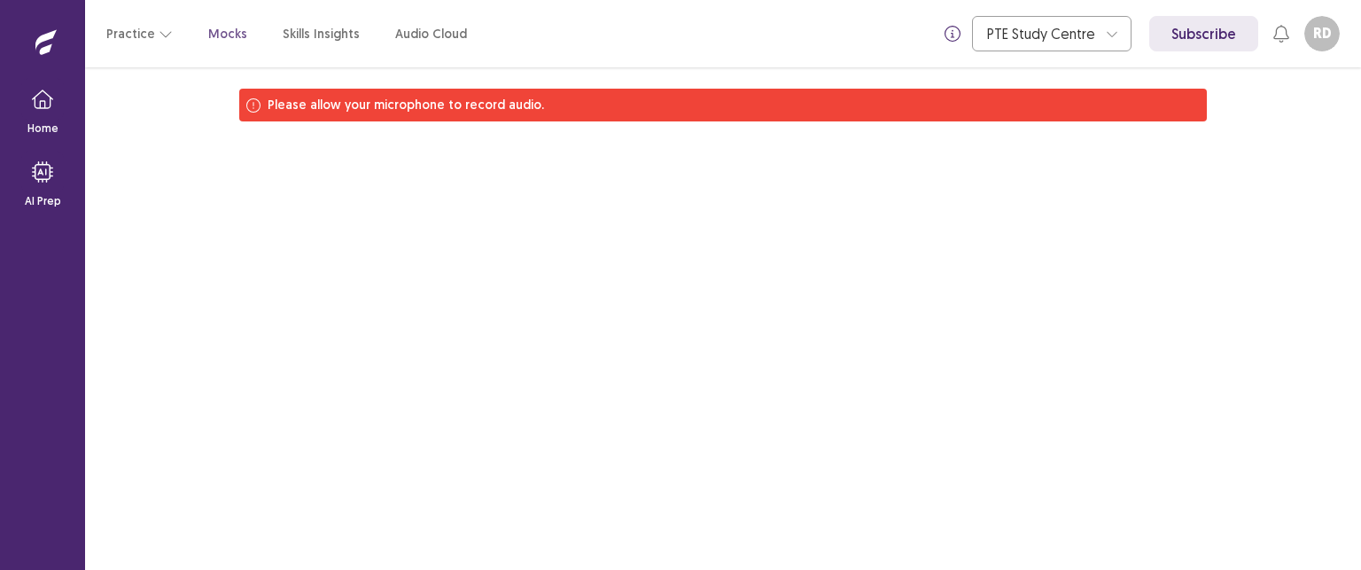 This screenshot has width=1361, height=570. Describe the element at coordinates (952, 34) in the screenshot. I see `button: info` at that location.